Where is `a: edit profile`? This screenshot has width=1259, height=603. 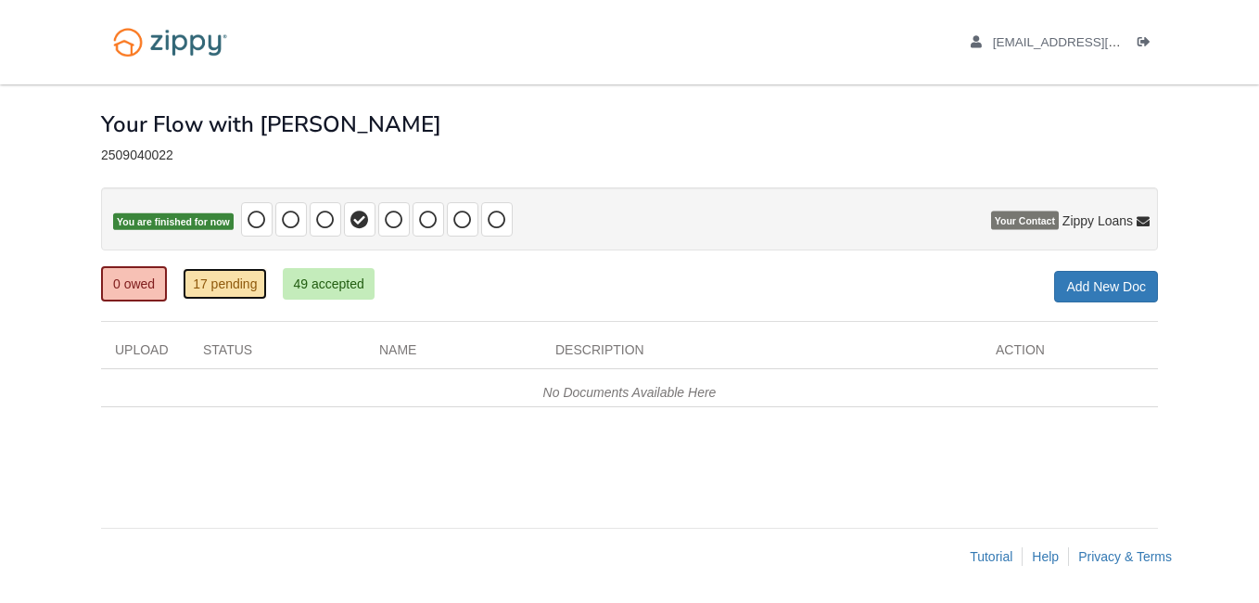
a: edit profile is located at coordinates (1087, 44).